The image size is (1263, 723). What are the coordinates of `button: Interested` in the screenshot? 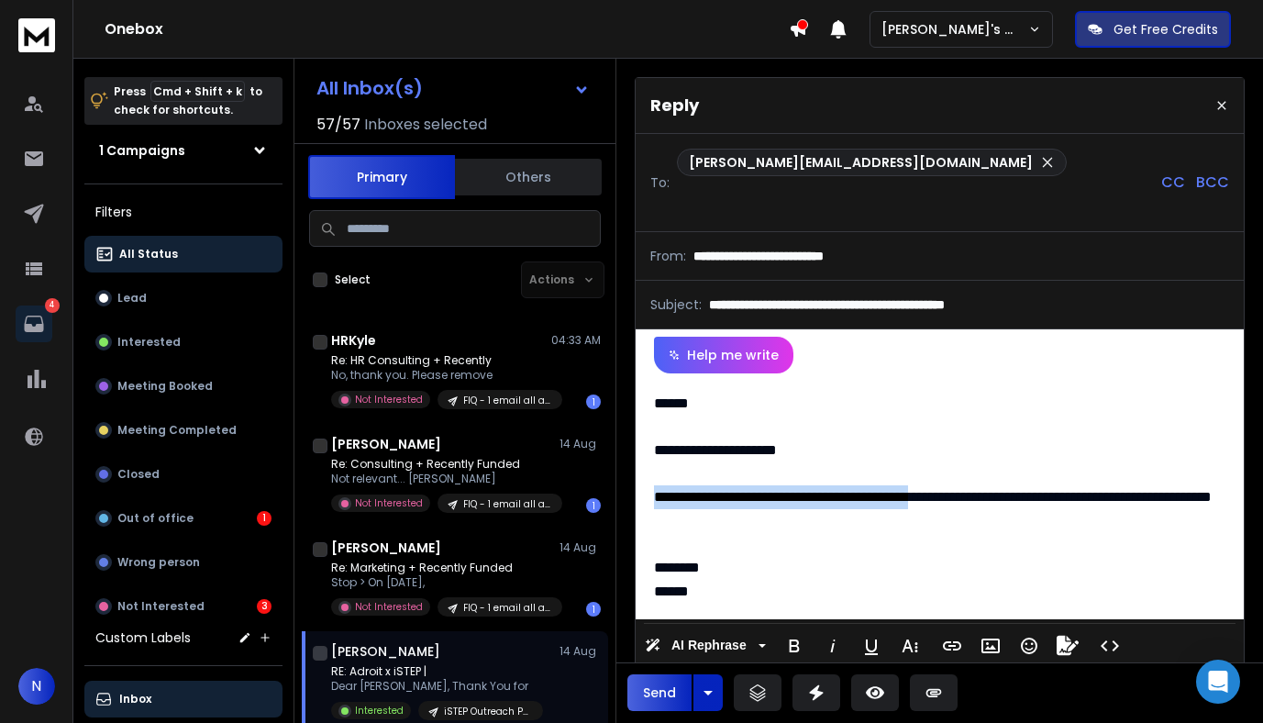 It's located at (183, 342).